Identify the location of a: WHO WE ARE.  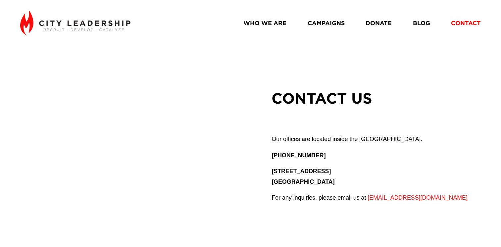
(265, 23).